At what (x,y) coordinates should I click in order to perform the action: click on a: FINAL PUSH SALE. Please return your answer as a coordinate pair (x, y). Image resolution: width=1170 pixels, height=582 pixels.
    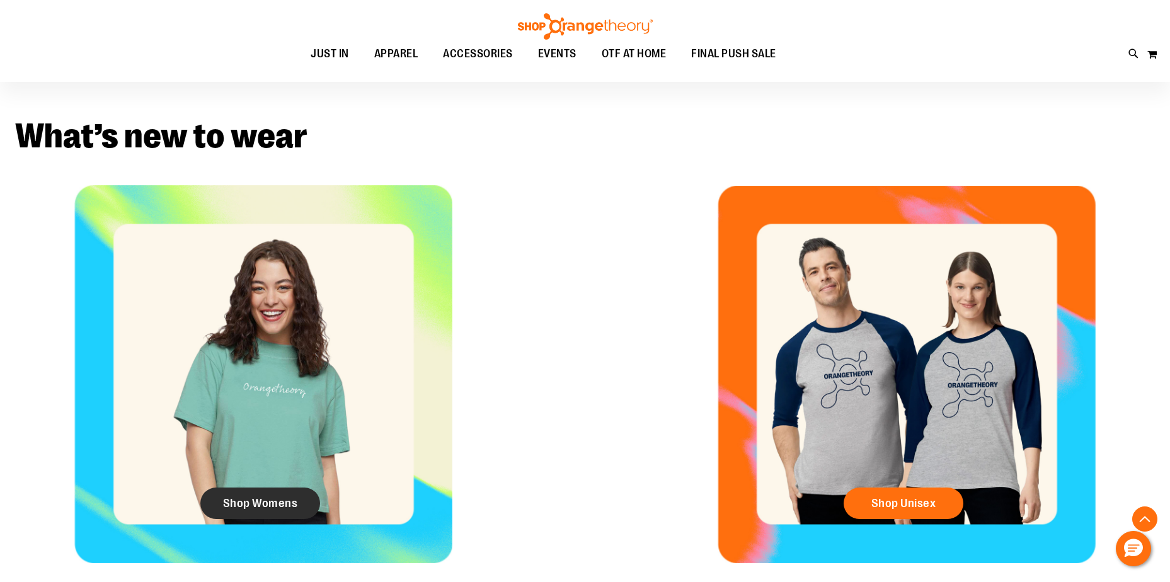
    Looking at the image, I should click on (733, 54).